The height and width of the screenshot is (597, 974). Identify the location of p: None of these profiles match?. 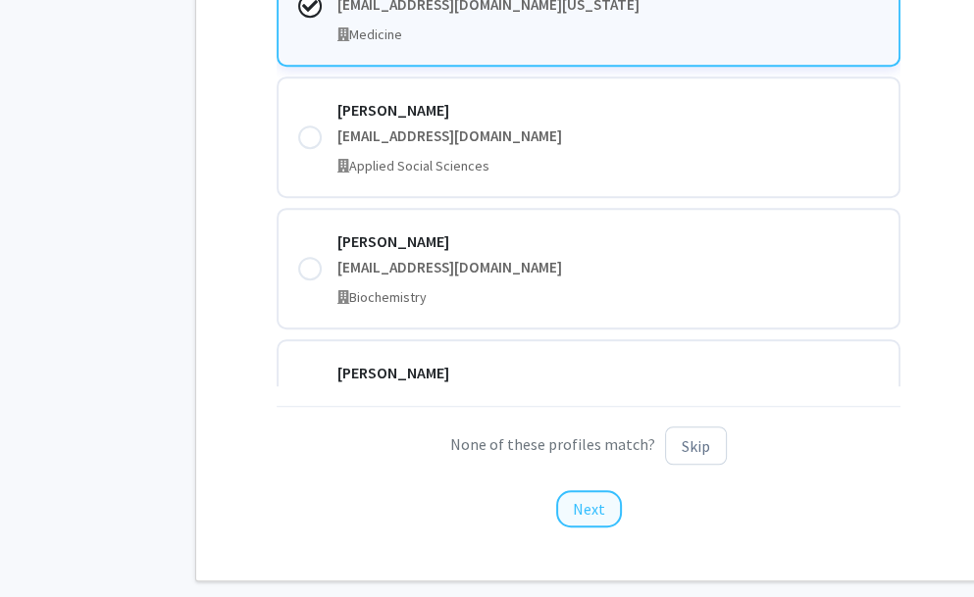
(589, 445).